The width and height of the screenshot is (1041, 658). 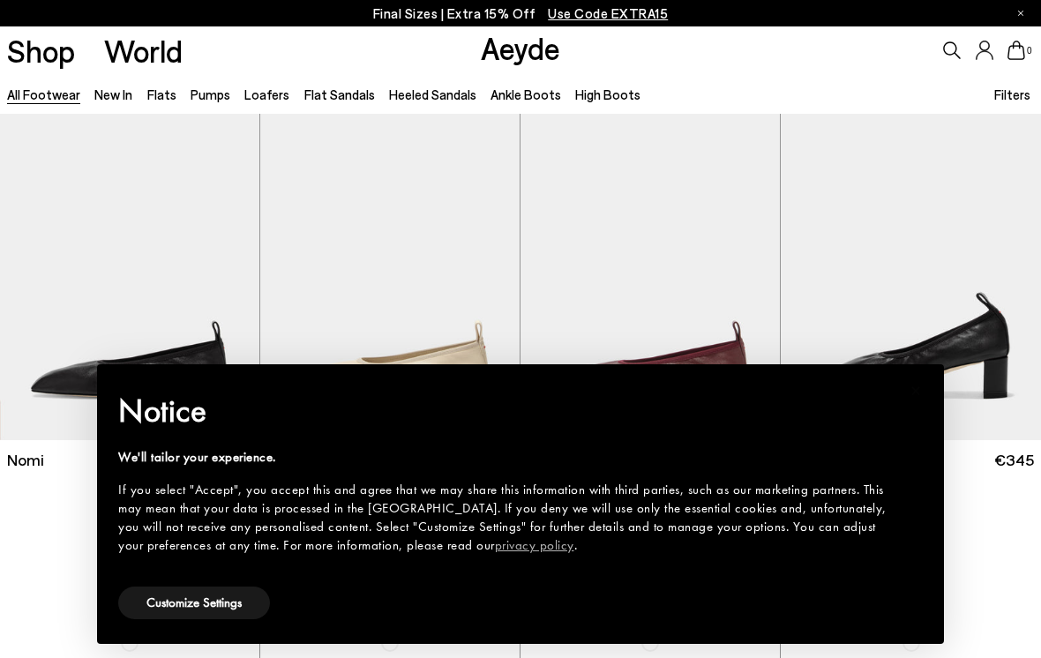 I want to click on a: New In, so click(x=113, y=94).